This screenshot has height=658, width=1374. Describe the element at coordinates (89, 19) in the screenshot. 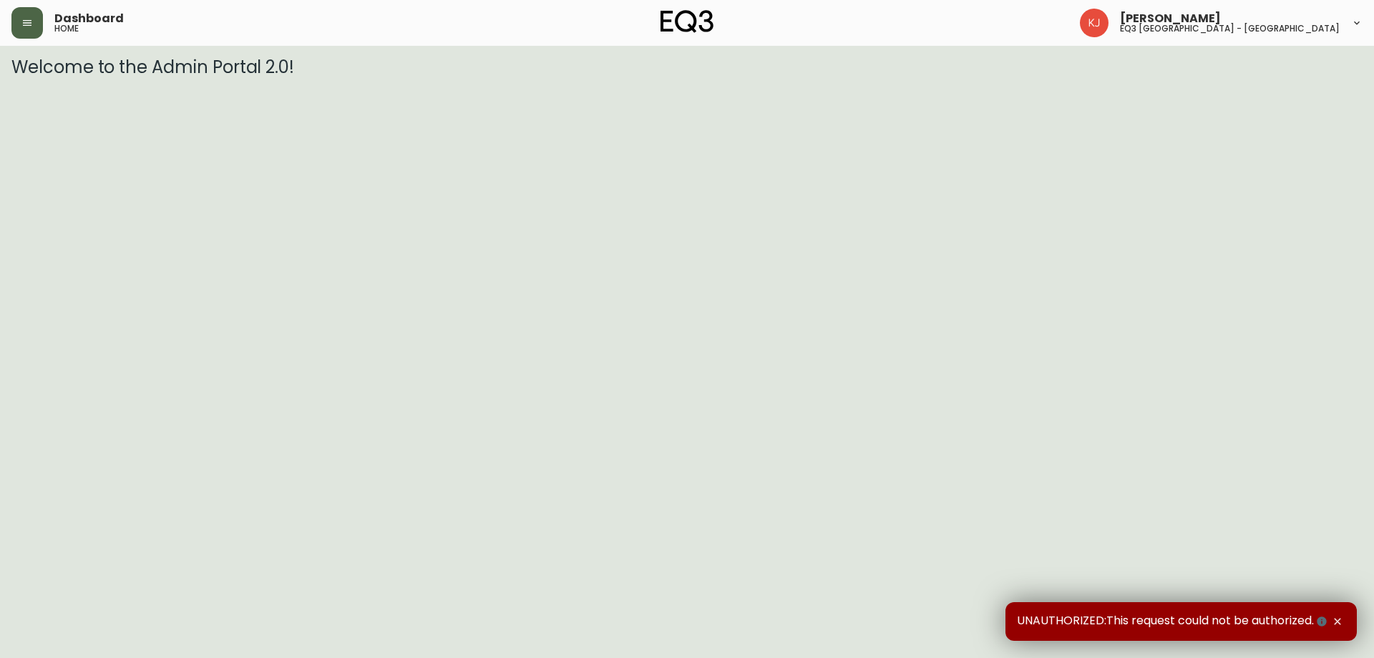

I see `span: Dashboard` at that location.